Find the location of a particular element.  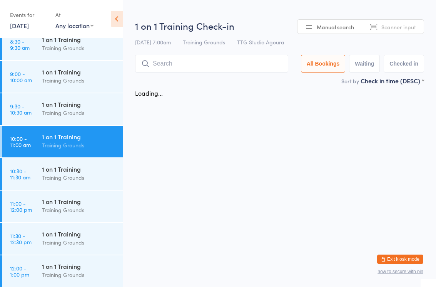

a: 12:00 -1:00 pm1 on 1 TrainingTraining Grounds is located at coordinates (62, 271).